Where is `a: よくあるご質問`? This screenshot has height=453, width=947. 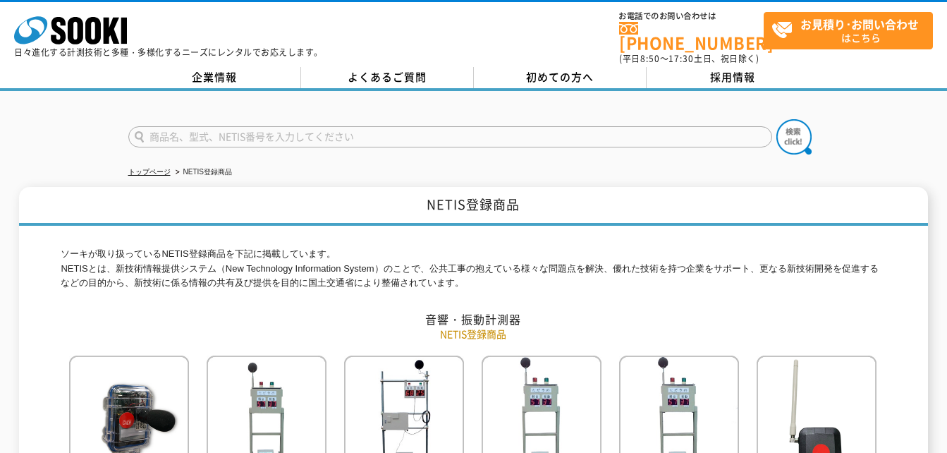 a: よくあるご質問 is located at coordinates (387, 78).